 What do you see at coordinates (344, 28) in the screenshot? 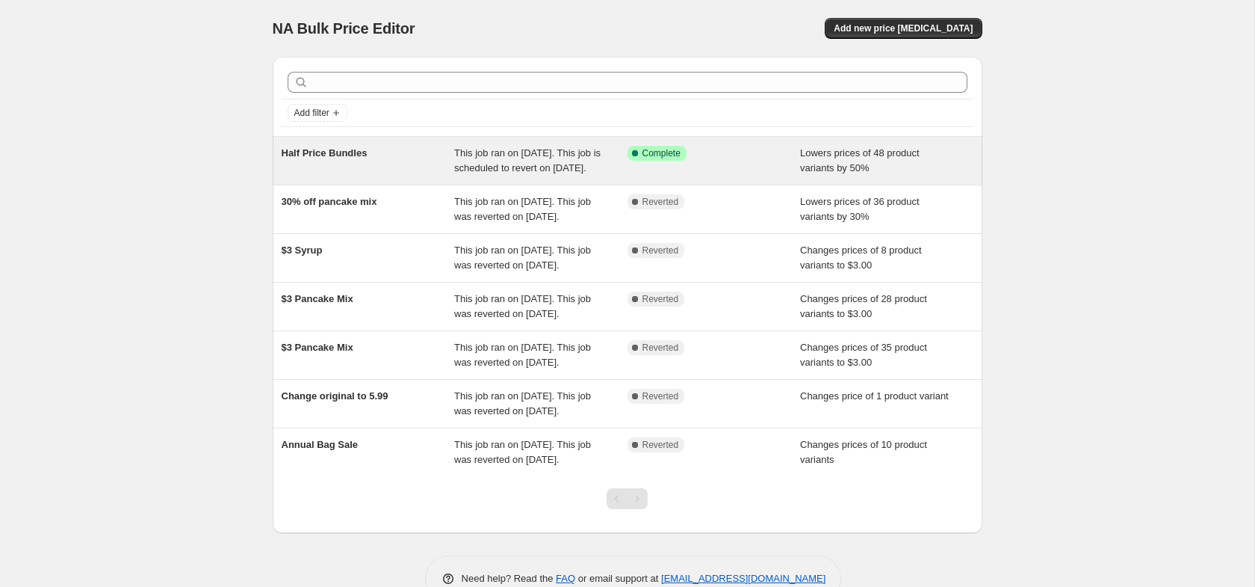
I see `span: NA Bulk Price Editor` at bounding box center [344, 28].